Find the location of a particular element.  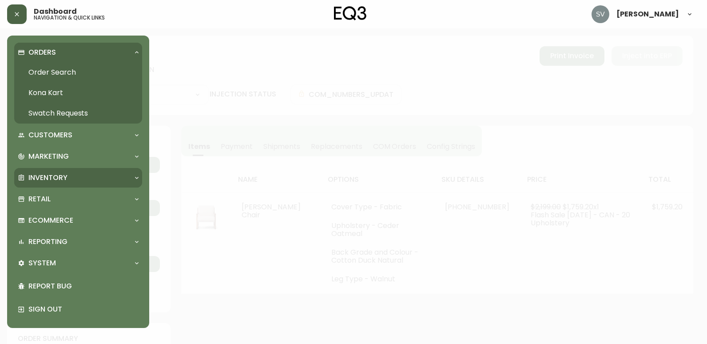

div: Customers is located at coordinates (78, 135).